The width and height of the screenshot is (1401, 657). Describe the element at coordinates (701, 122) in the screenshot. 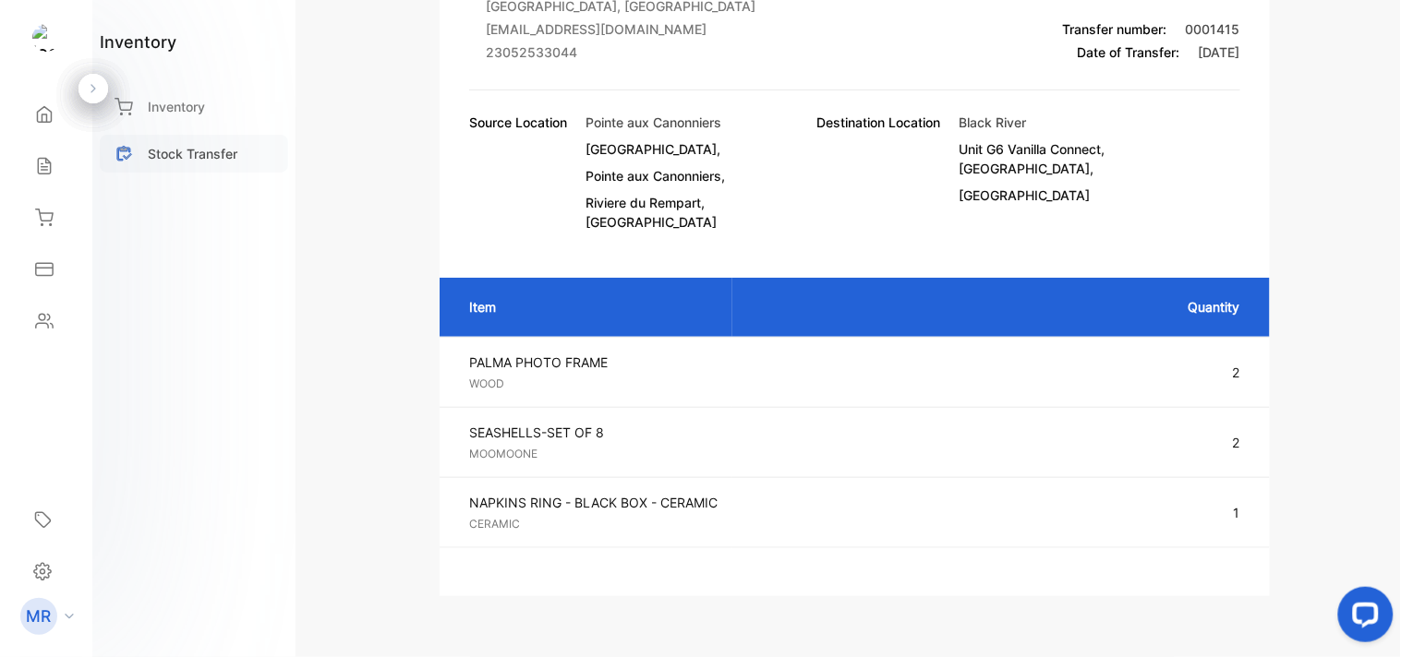

I see `p: Pointe aux Canonniers` at that location.